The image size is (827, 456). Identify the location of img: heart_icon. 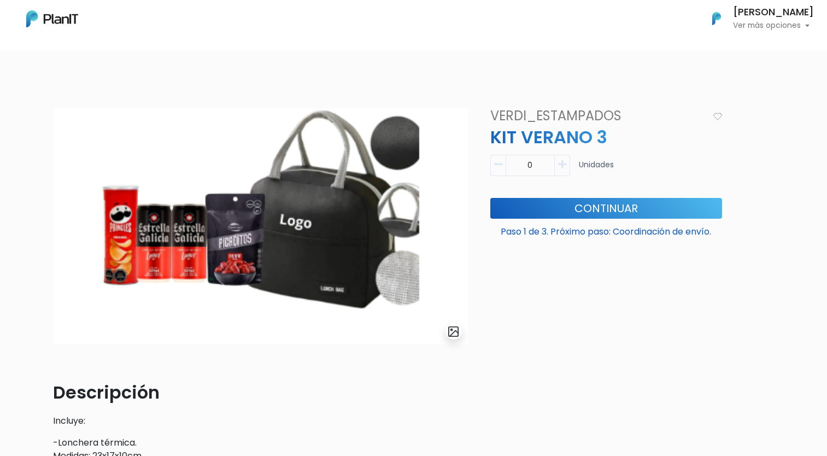
(717, 116).